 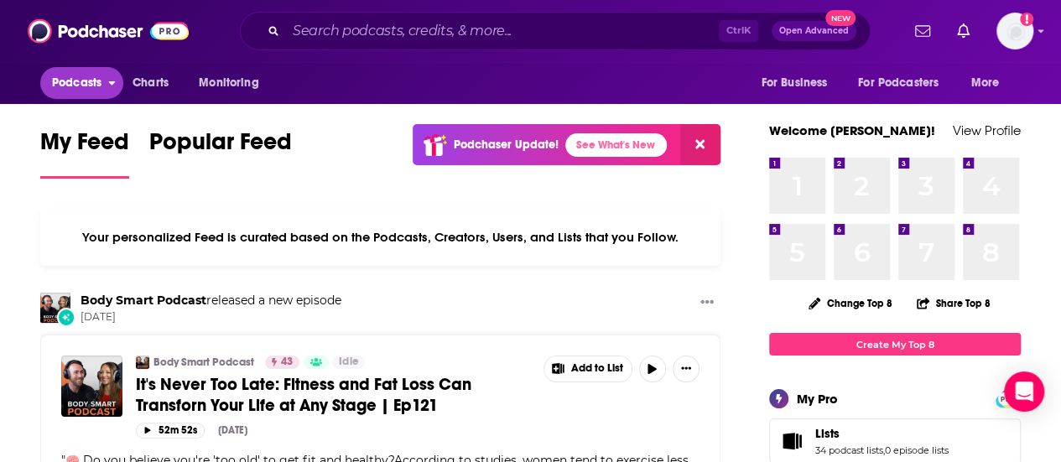 What do you see at coordinates (817, 398) in the screenshot?
I see `div: My Pro` at bounding box center [817, 398].